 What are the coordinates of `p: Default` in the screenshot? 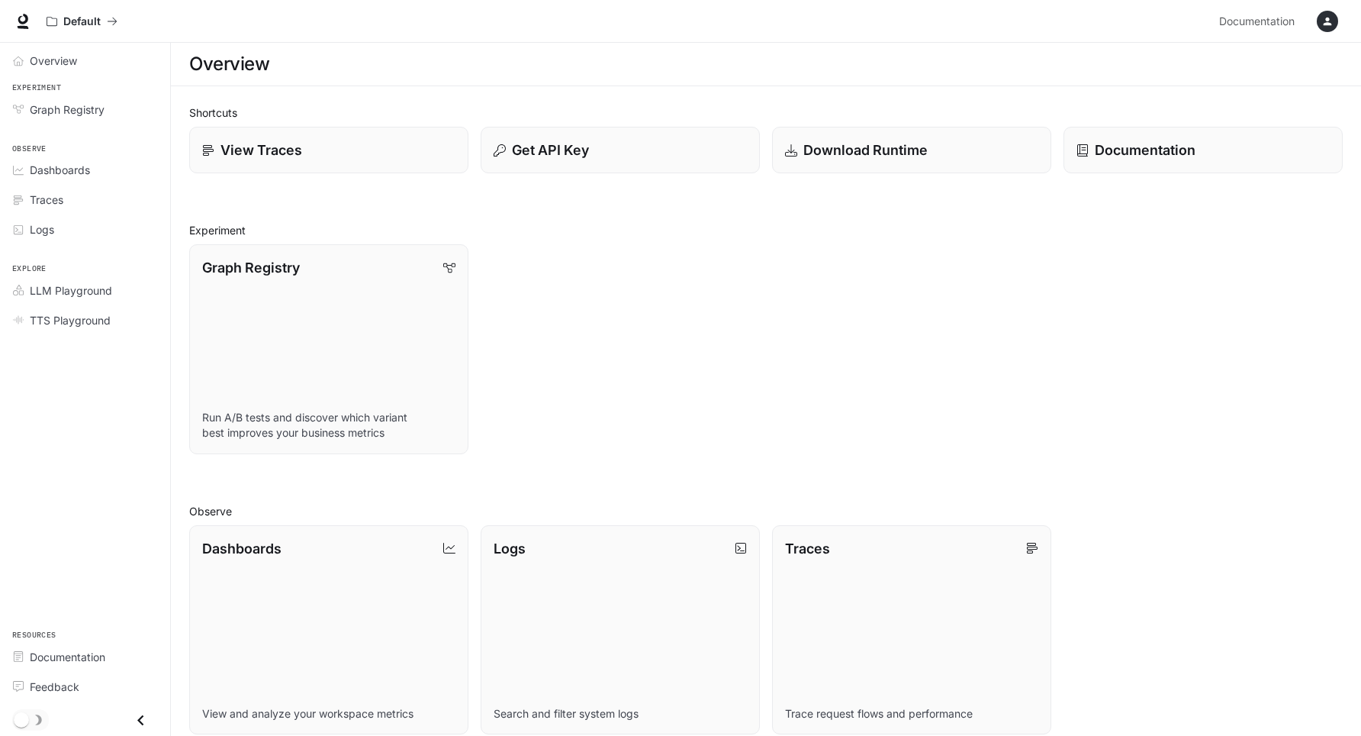 It's located at (82, 21).